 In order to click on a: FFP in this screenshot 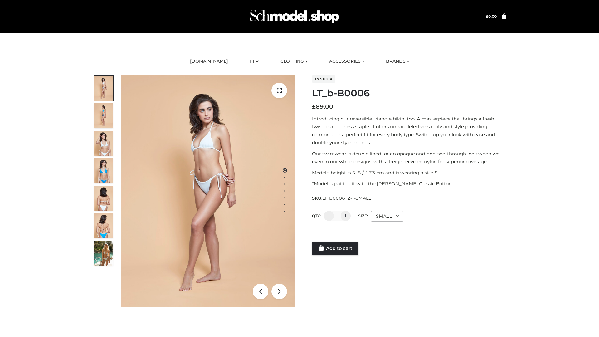, I will do `click(254, 61)`.